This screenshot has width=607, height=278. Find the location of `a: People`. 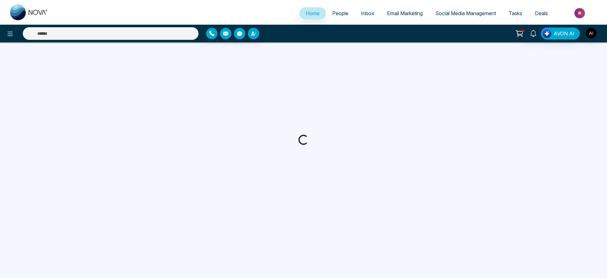

a: People is located at coordinates (340, 13).